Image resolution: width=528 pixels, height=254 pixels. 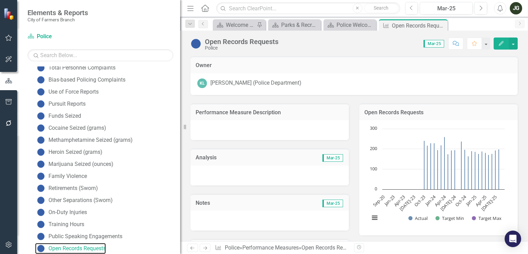 What do you see at coordinates (100, 55) in the screenshot?
I see `input: Search Below...` at bounding box center [100, 55].